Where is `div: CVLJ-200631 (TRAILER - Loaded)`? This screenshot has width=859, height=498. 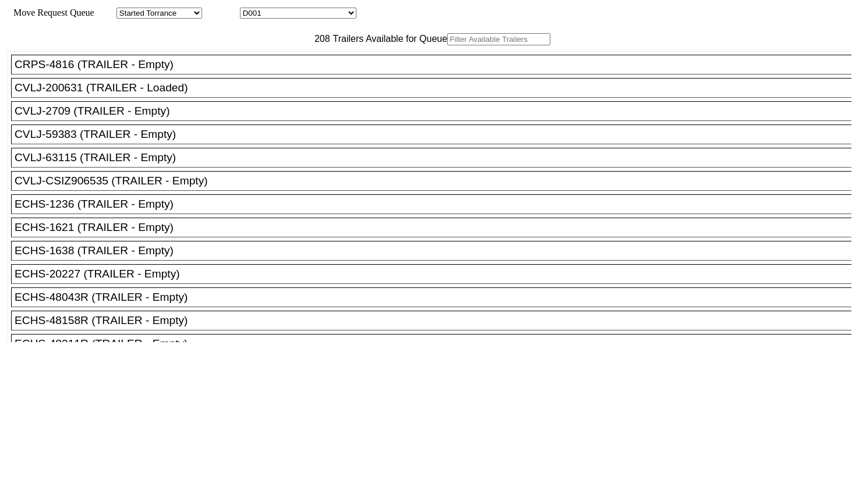 div: CVLJ-200631 (TRAILER - Loaded) is located at coordinates (436, 88).